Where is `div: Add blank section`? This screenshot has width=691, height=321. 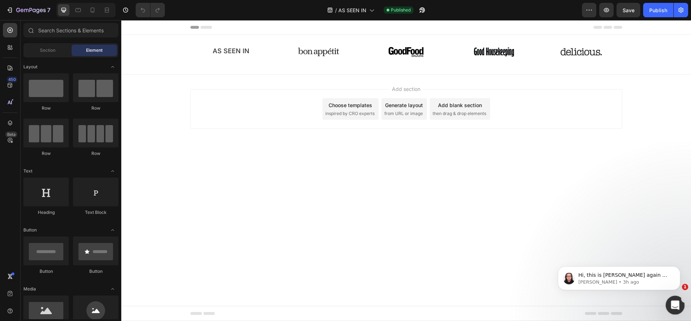
div: Add blank section is located at coordinates (339, 85).